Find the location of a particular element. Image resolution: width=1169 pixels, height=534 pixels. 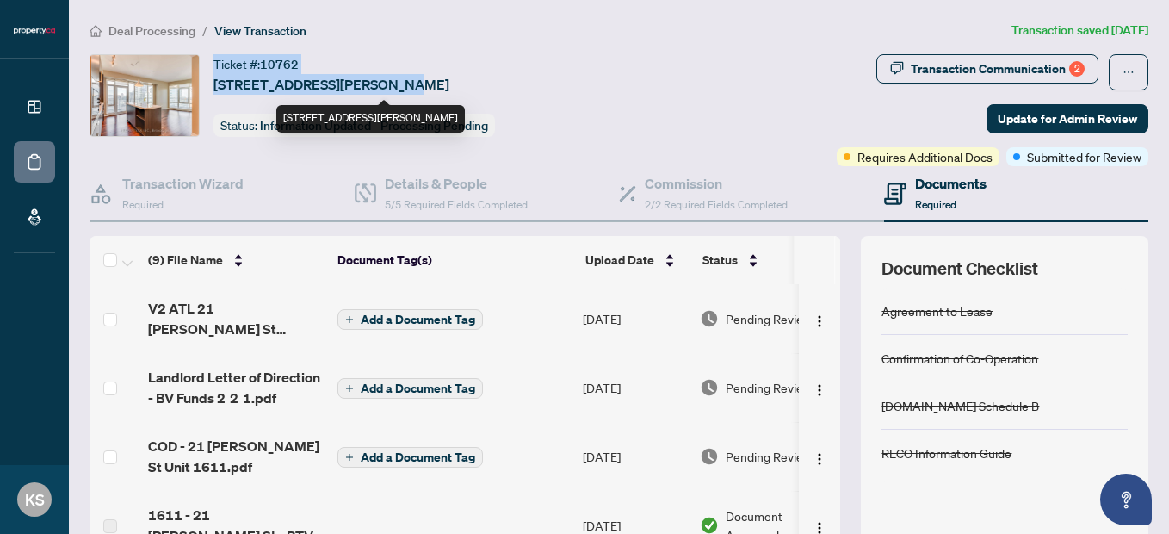

span: Landlord Letter of Direction - BV Funds 2 2 1.pdf is located at coordinates (236, 388).